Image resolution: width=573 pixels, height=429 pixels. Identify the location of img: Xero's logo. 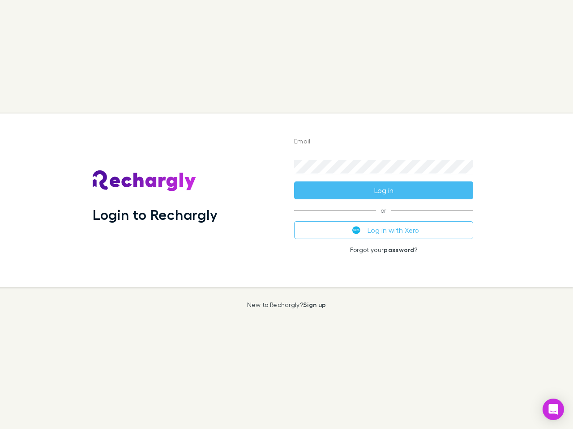
(356, 230).